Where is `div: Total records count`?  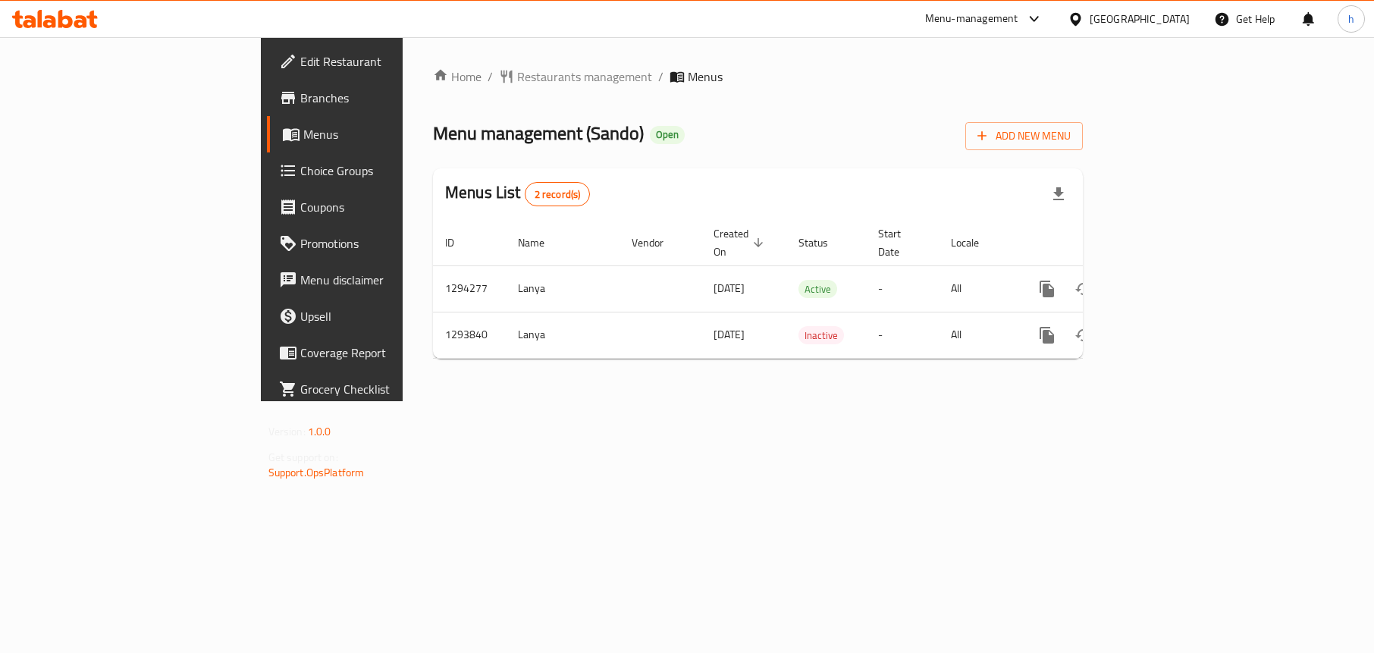 div: Total records count is located at coordinates (557, 194).